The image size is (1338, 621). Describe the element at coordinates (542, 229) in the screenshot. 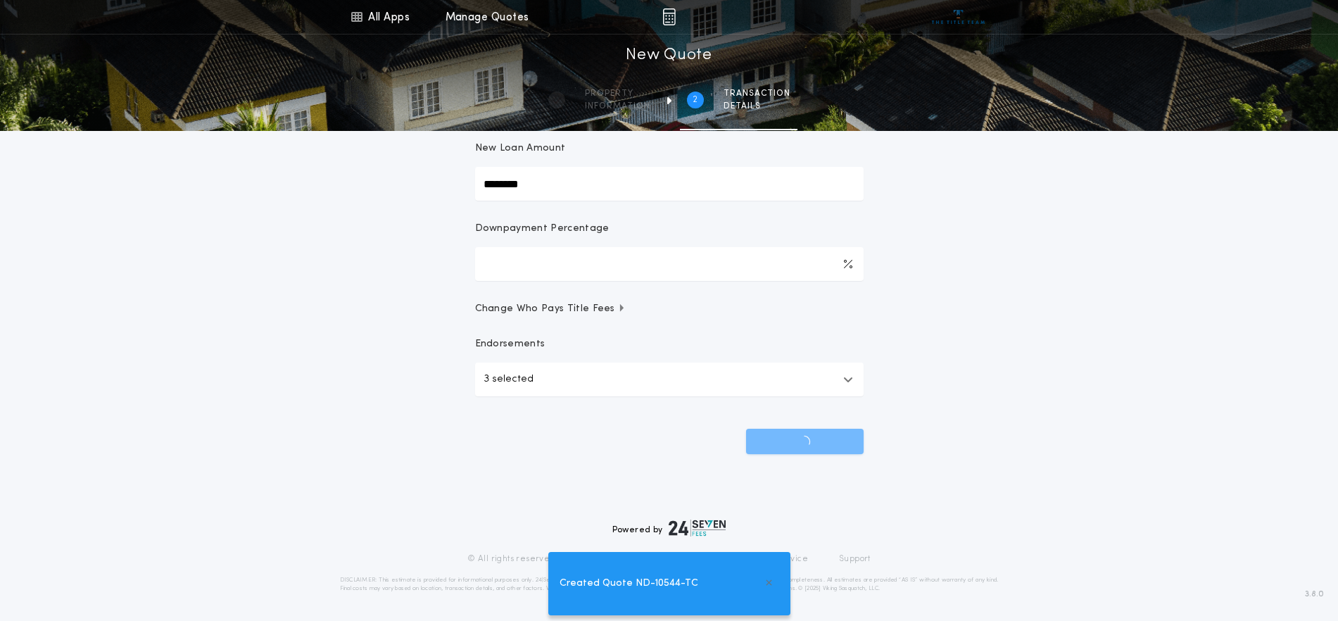

I see `p: Downpayment Percentage` at that location.